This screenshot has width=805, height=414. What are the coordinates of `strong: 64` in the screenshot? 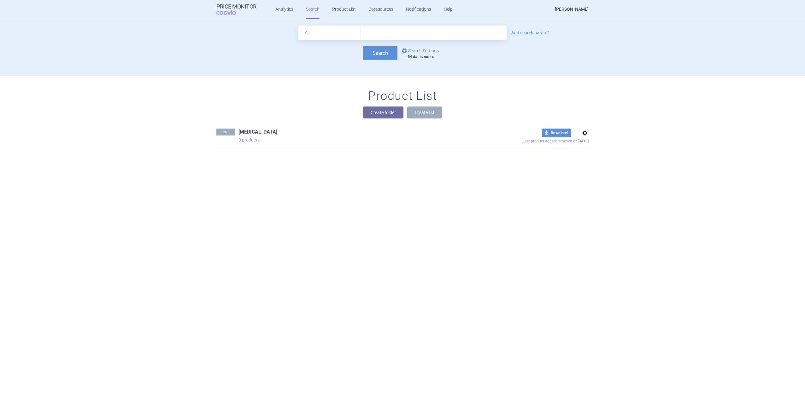 It's located at (410, 57).